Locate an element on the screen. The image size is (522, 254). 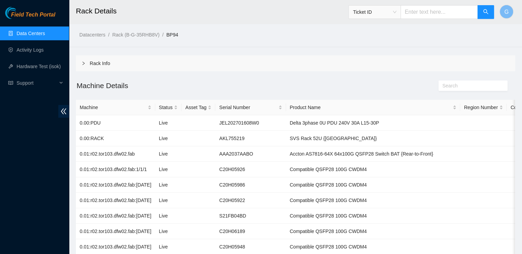
span: read is located at coordinates (11, 83).